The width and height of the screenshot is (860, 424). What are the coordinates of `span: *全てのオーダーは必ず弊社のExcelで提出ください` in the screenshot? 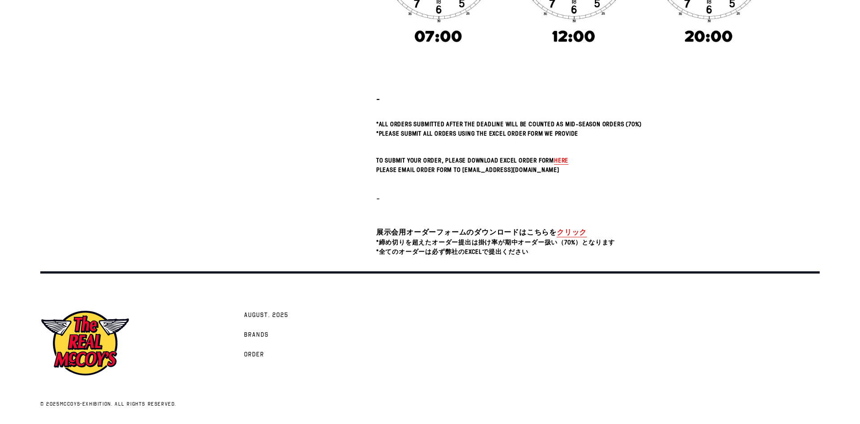 It's located at (452, 251).